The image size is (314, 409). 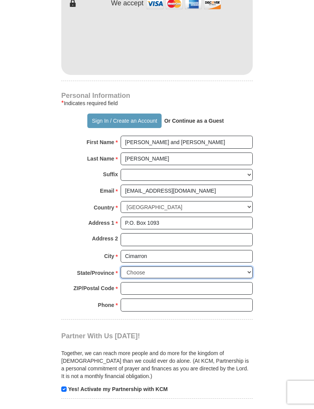 What do you see at coordinates (194, 121) in the screenshot?
I see `strong: Or Continue as a Guest` at bounding box center [194, 121].